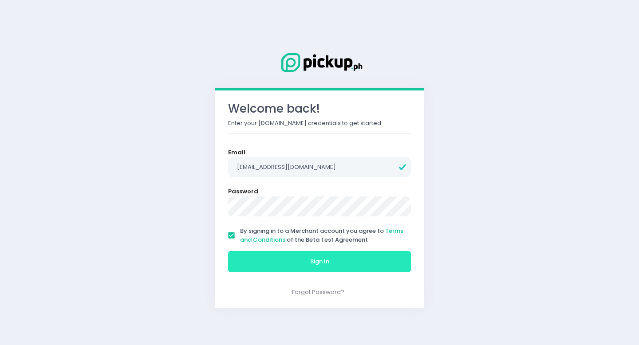 This screenshot has width=639, height=345. Describe the element at coordinates (322, 235) in the screenshot. I see `a: Terms and Conditions` at that location.